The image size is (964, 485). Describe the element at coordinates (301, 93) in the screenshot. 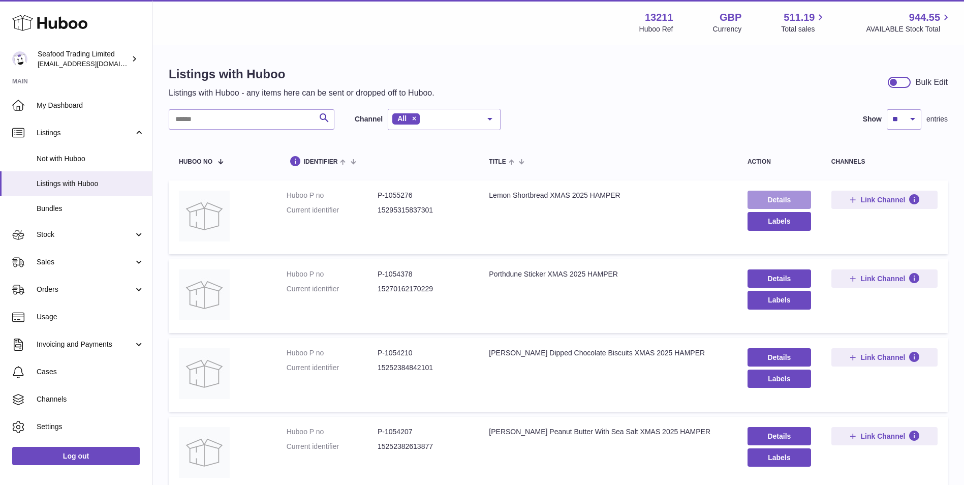

I see `p: Listings with Huboo - any items here can be sent or dropped off to Huboo.` at that location.